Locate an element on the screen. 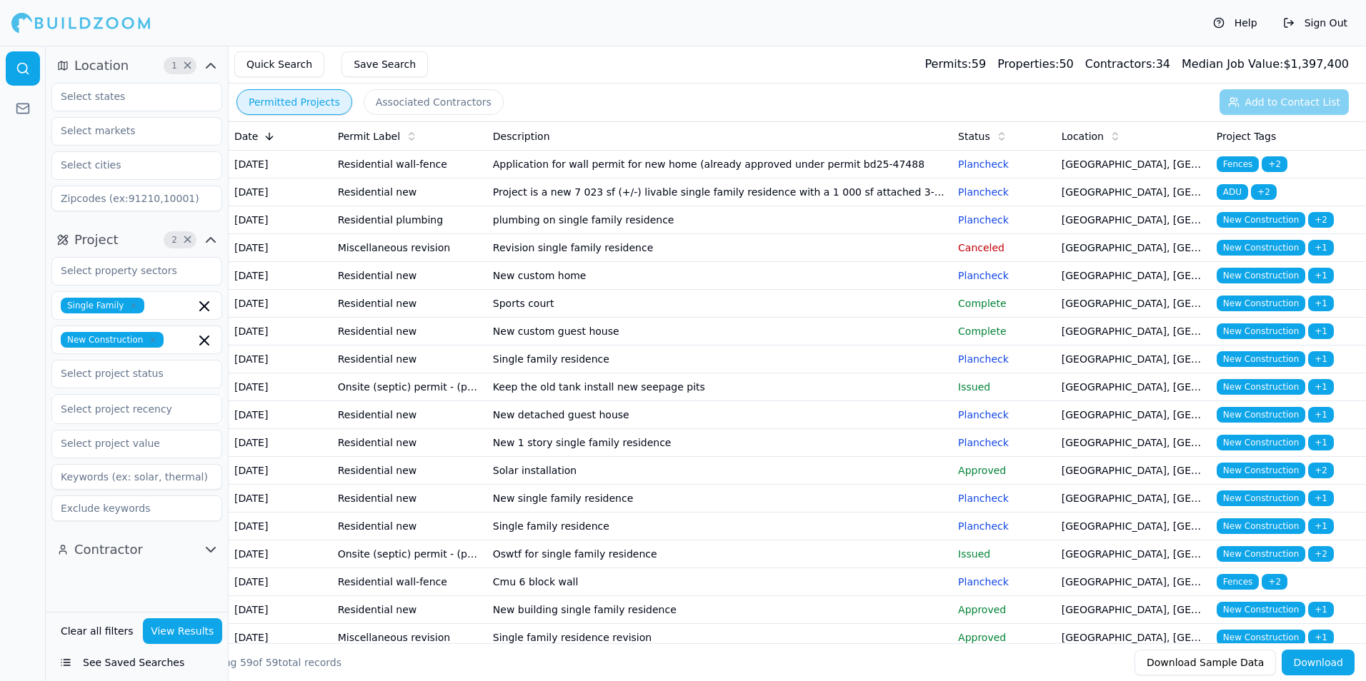  input: Select markets is located at coordinates (128, 131).